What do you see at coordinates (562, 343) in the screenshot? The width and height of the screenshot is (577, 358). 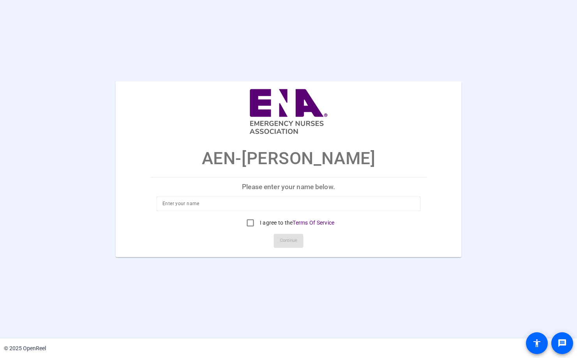 I see `mat-icon: message` at bounding box center [562, 343].